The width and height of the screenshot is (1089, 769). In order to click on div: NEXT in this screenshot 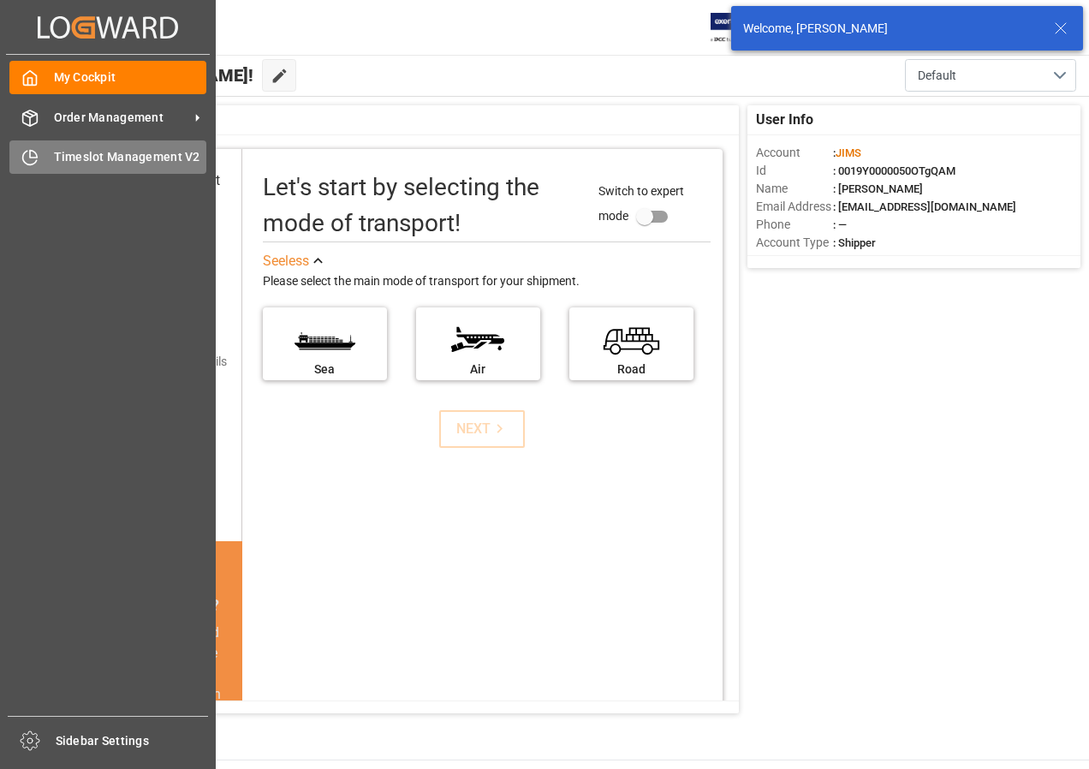, I will do `click(482, 429)`.